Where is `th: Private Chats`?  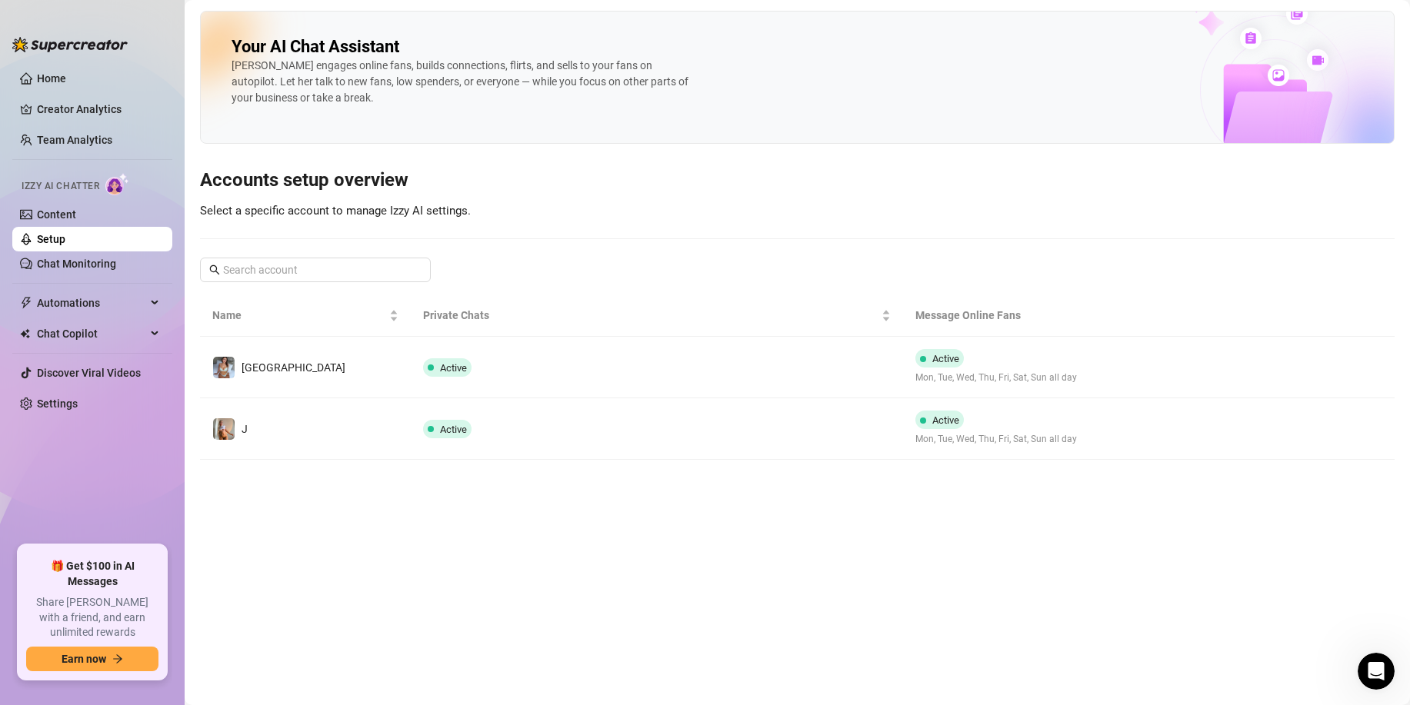 th: Private Chats is located at coordinates (656, 315).